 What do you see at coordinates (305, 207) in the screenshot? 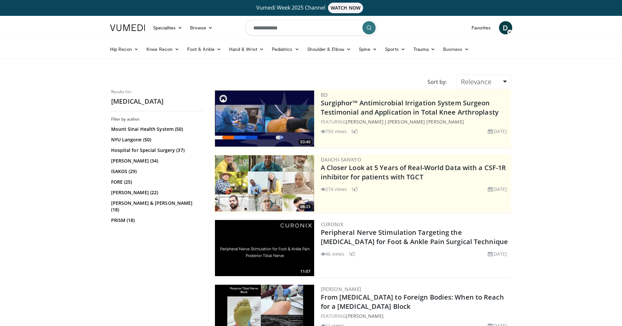
I see `span: 06:25` at bounding box center [305, 207].